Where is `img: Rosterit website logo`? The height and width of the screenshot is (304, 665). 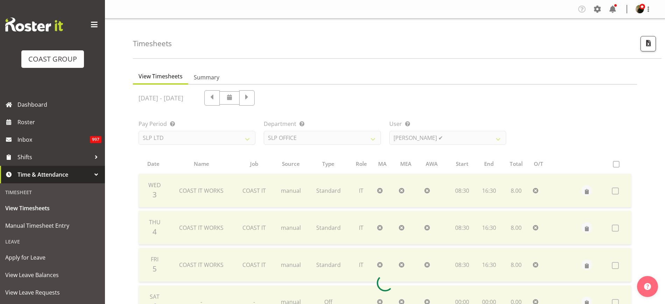 img: Rosterit website logo is located at coordinates (34, 25).